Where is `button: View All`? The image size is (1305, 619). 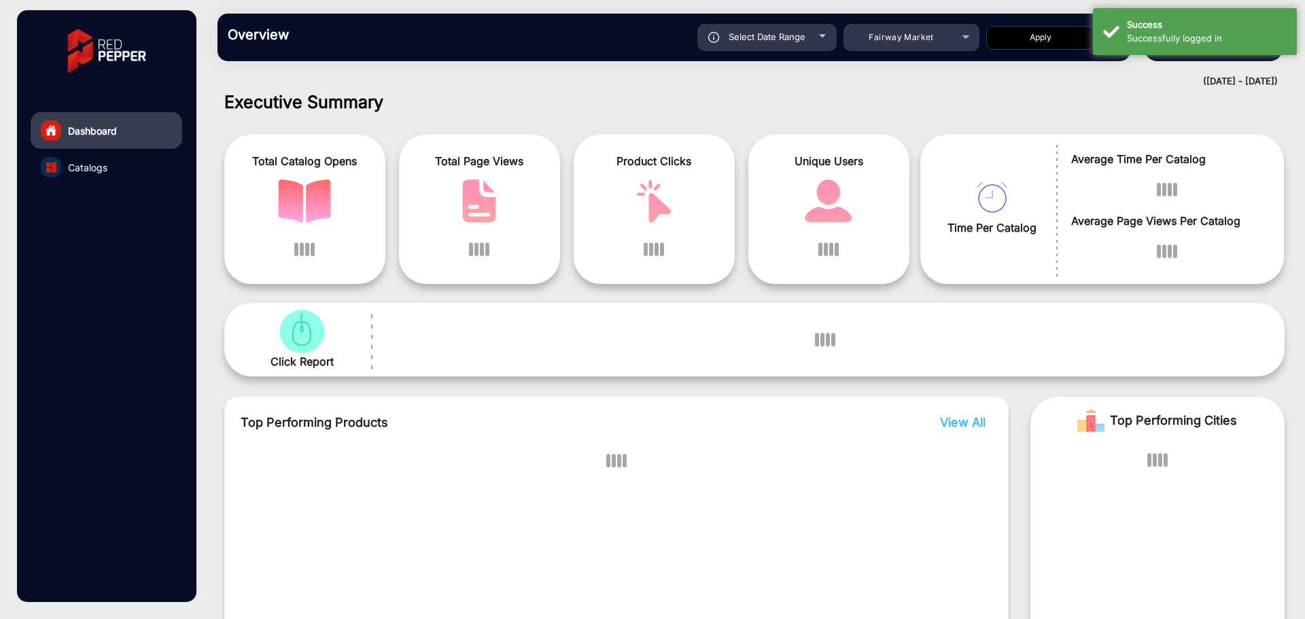 button: View All is located at coordinates (959, 422).